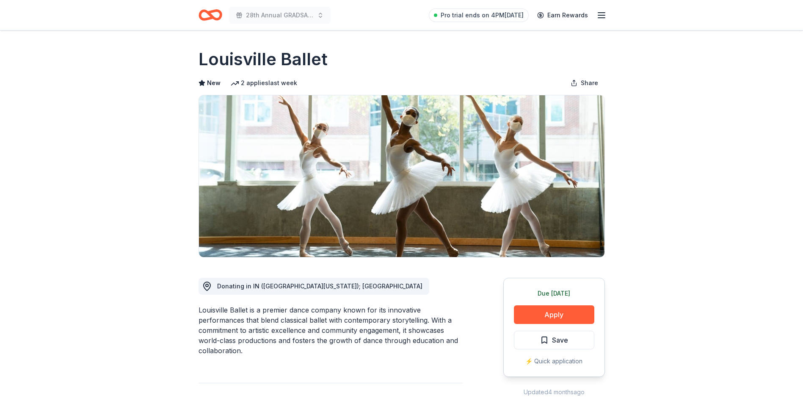 Image resolution: width=803 pixels, height=404 pixels. What do you see at coordinates (589, 83) in the screenshot?
I see `span: Share` at bounding box center [589, 83].